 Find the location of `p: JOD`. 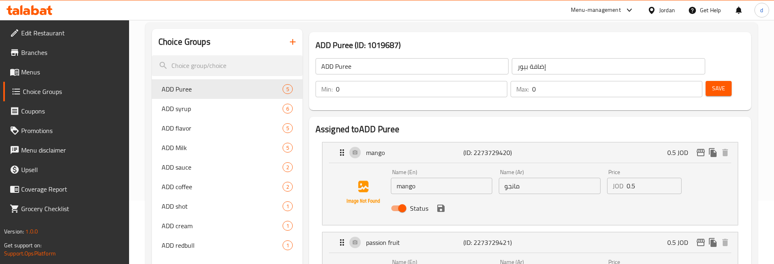

p: JOD is located at coordinates (618, 186).